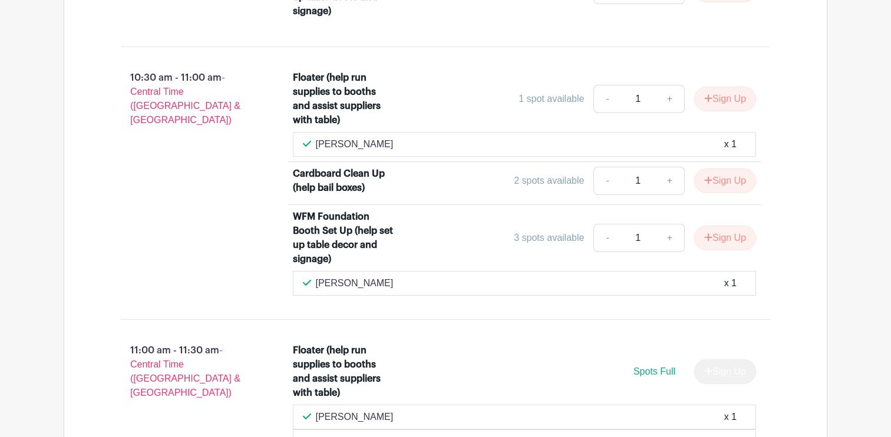 This screenshot has width=891, height=437. What do you see at coordinates (344, 181) in the screenshot?
I see `div: Cardboard Clean Up (help bail boxes)` at bounding box center [344, 181].